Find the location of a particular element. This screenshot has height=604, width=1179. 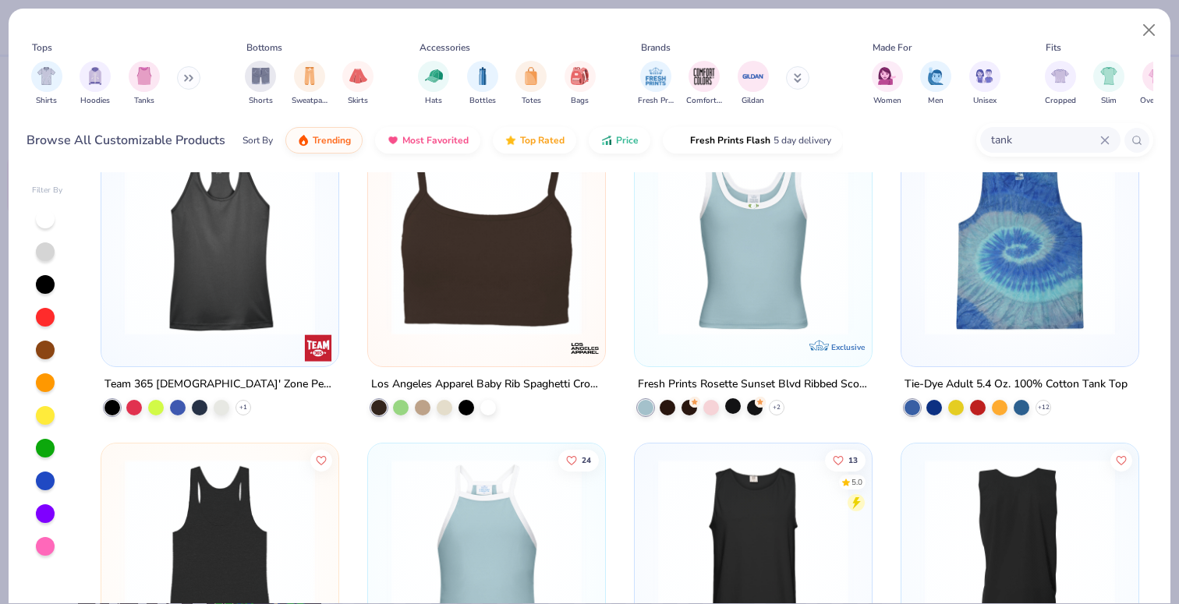

div: Filter By is located at coordinates (48, 190).